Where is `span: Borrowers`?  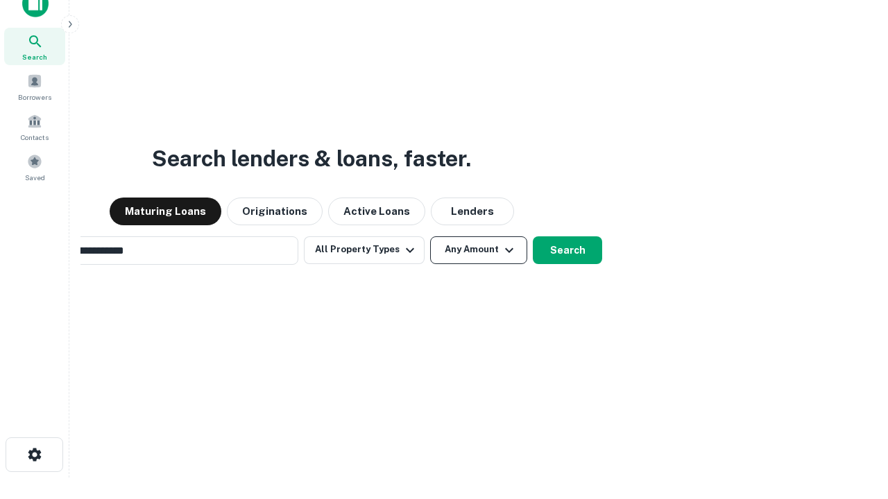
span: Borrowers is located at coordinates (35, 97).